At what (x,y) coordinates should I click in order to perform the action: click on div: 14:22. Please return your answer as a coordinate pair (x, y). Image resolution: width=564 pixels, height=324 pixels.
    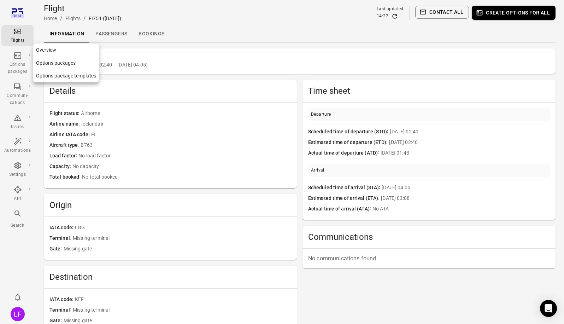
    Looking at the image, I should click on (383, 16).